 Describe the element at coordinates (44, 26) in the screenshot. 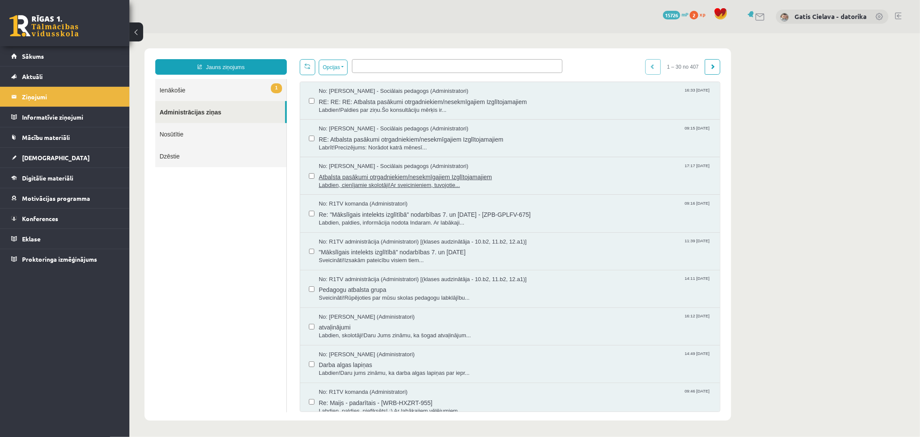

I see `a: Rīgas 1. Tālmācības vidusskola` at that location.